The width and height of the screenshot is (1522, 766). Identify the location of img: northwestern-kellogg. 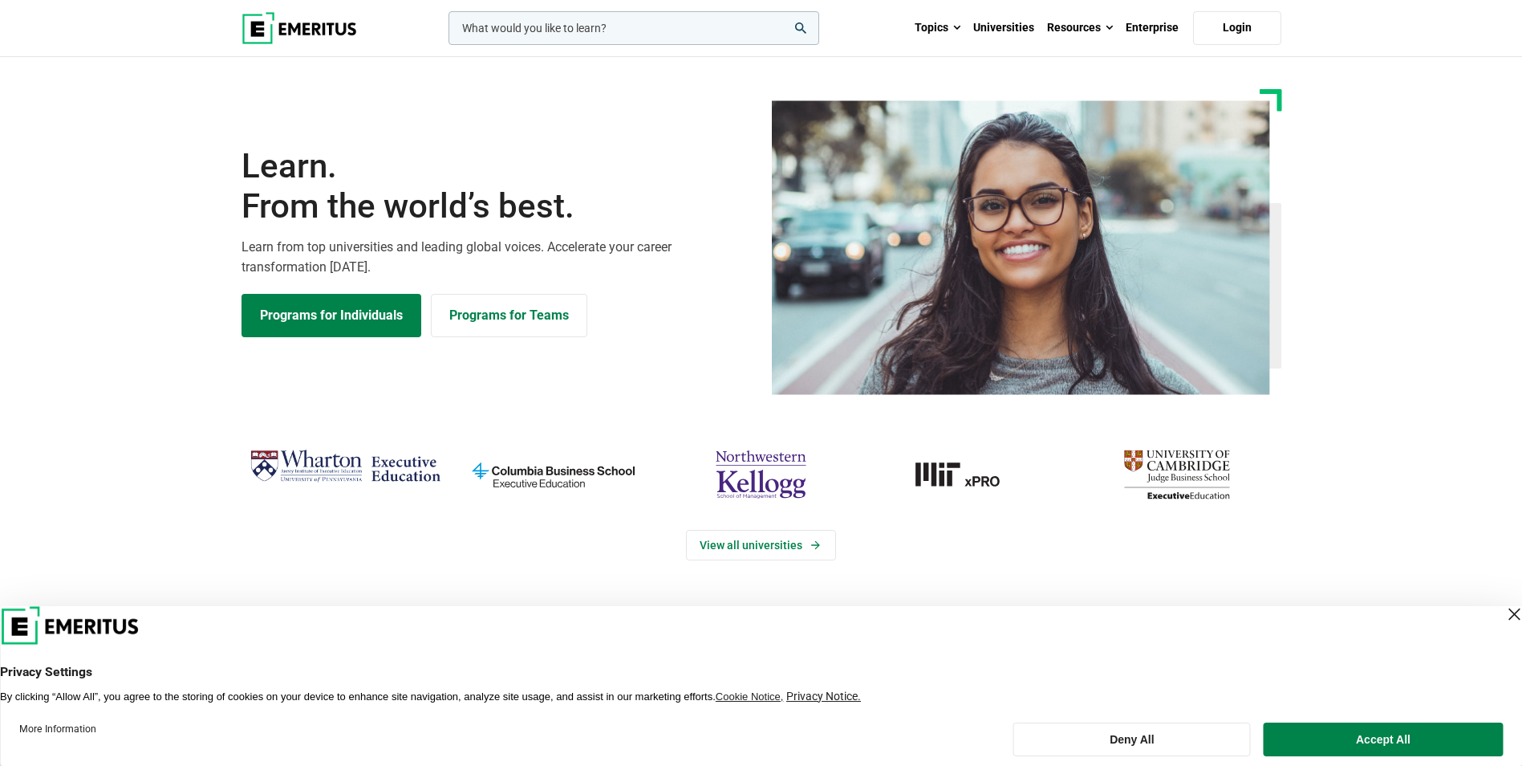
(761, 474).